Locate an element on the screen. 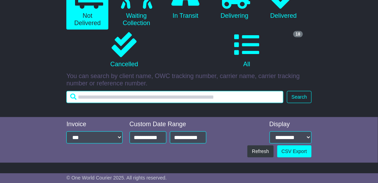 This screenshot has width=378, height=183. div: Custom Date Range is located at coordinates (168, 124).